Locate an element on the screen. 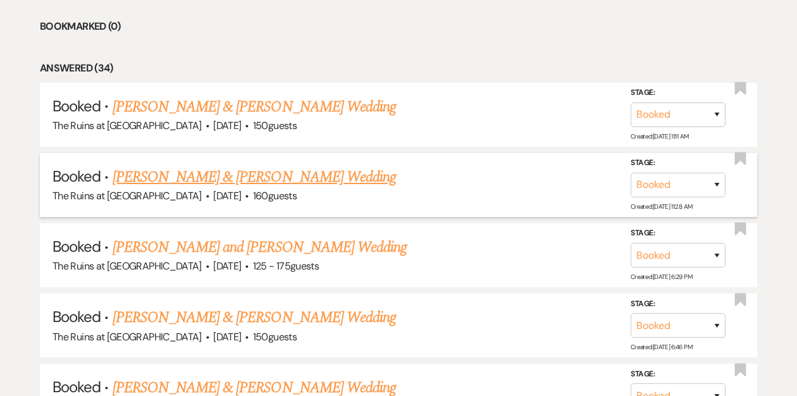  span: 125 - 175 guests is located at coordinates (286, 266).